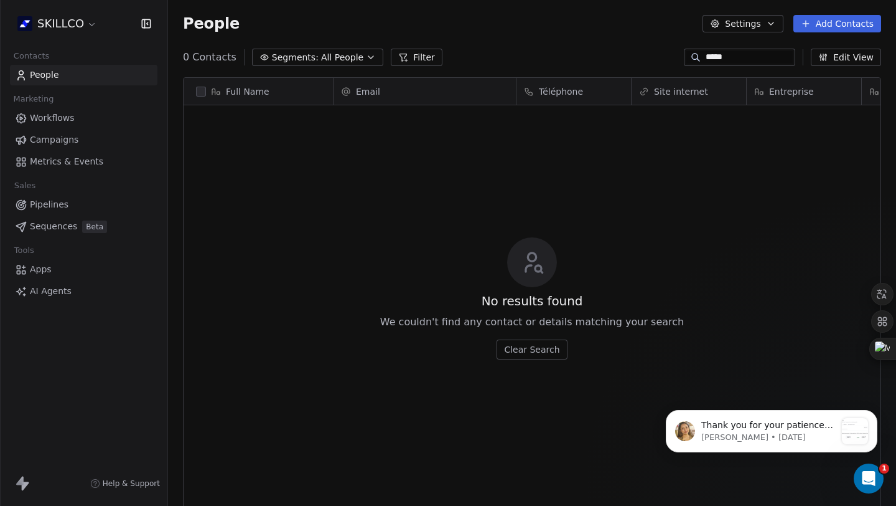  What do you see at coordinates (416, 57) in the screenshot?
I see `button: Filter` at bounding box center [416, 57].